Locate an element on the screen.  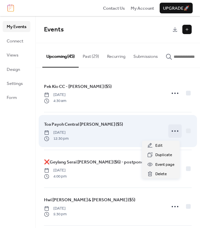
span: Edit is located at coordinates (159, 146).